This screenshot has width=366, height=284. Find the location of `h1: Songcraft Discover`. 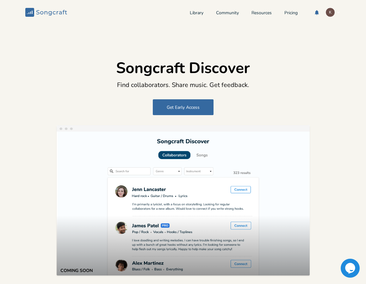

h1: Songcraft Discover is located at coordinates (183, 68).